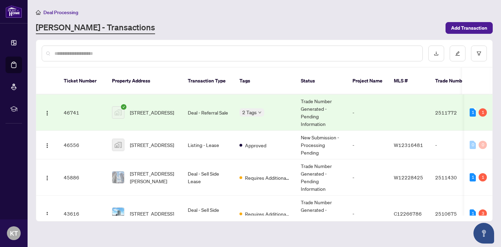 The image size is (501, 247). Describe the element at coordinates (82, 213) in the screenshot. I see `td: 43616` at that location.